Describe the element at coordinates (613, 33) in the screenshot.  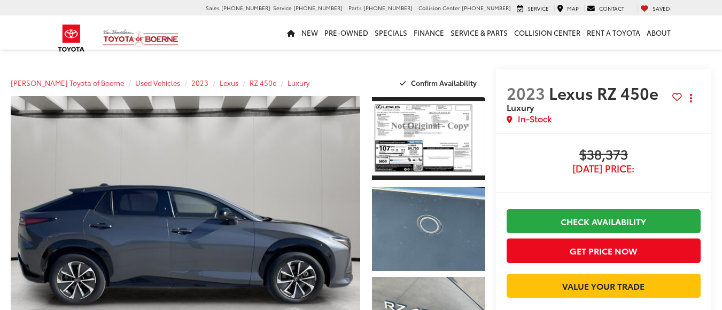
I see `a: Rent a Toyota` at that location.